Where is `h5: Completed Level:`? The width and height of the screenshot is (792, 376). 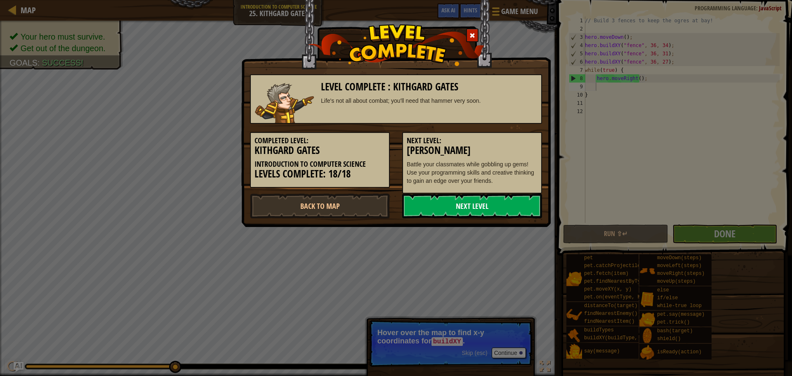 h5: Completed Level: is located at coordinates (320, 141).